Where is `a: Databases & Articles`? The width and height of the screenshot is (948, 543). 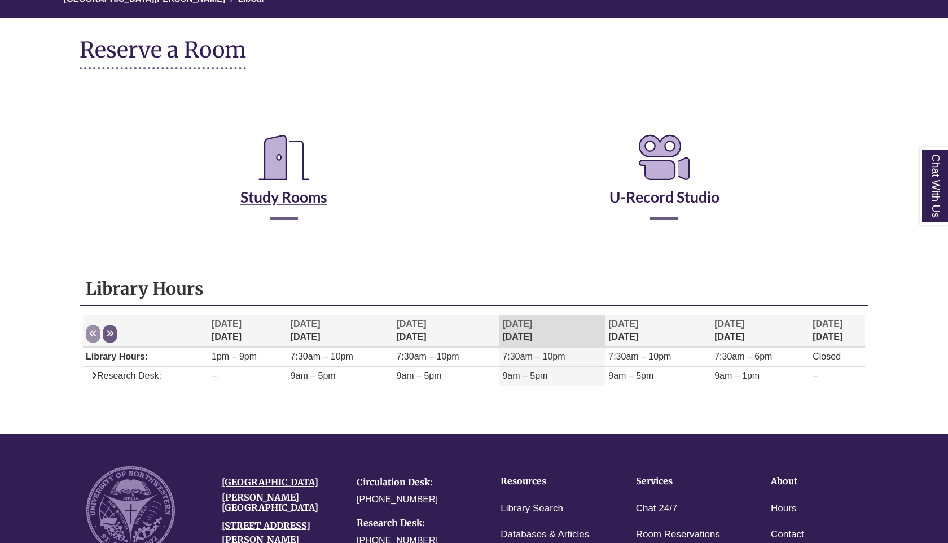 a: Databases & Articles is located at coordinates (545, 534).